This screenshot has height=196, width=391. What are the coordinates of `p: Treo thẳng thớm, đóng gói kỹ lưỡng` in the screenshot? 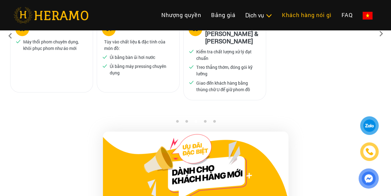 It's located at (228, 70).